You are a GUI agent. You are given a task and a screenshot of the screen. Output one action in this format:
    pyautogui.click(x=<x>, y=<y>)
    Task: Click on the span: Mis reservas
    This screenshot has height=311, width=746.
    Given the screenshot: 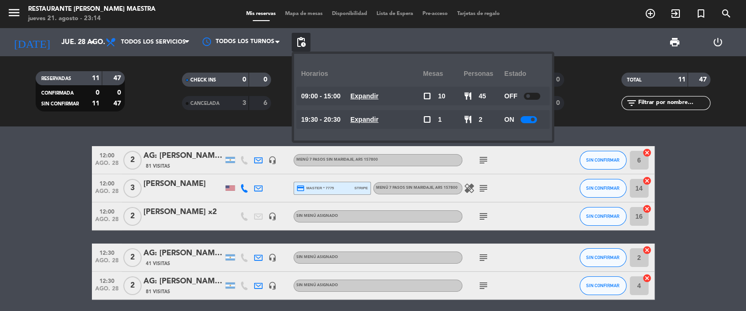 What is the action you would take?
    pyautogui.click(x=261, y=14)
    